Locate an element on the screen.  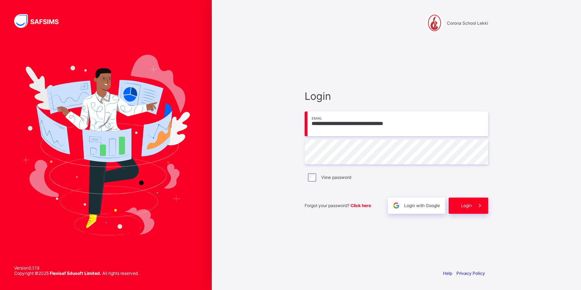
img: google.396cfc9801f0270233282035f929180a.svg is located at coordinates (396, 205).